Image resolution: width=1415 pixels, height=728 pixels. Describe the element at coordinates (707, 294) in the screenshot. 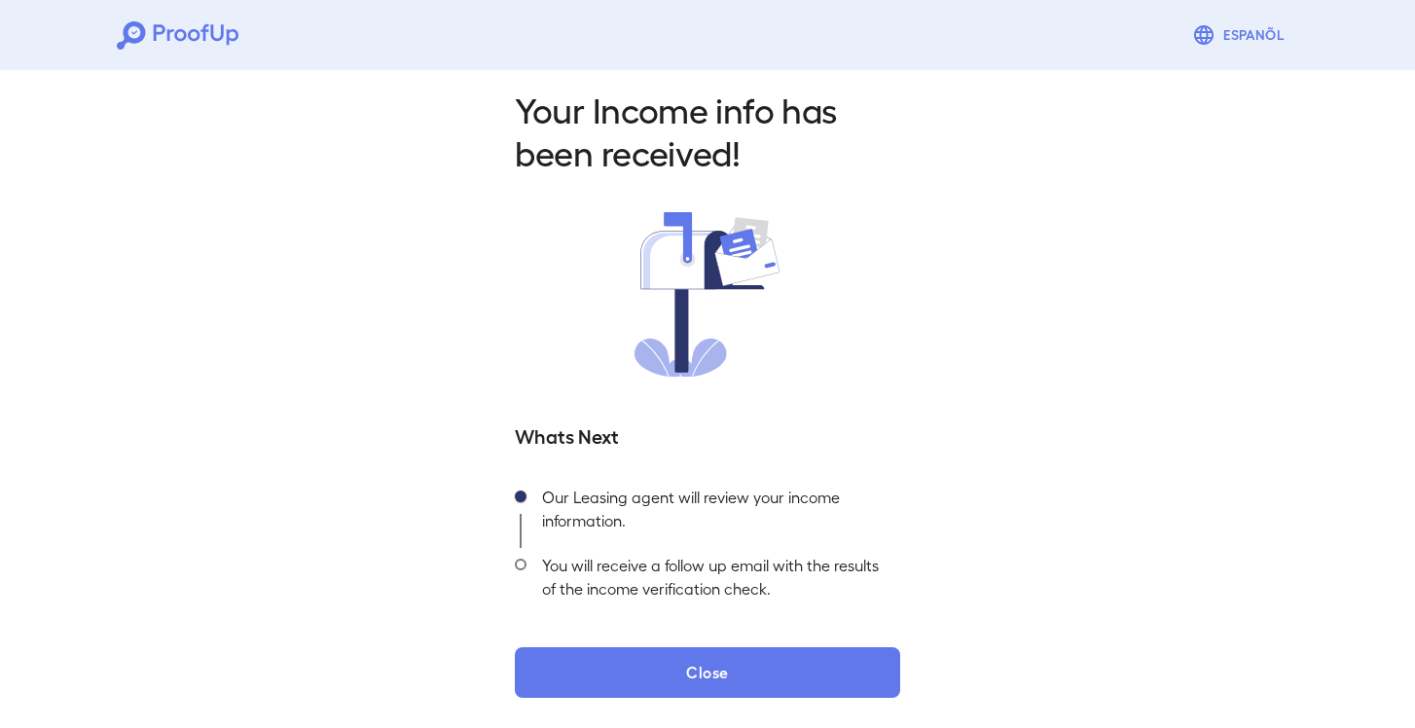

I see `img: received.svg` at that location.